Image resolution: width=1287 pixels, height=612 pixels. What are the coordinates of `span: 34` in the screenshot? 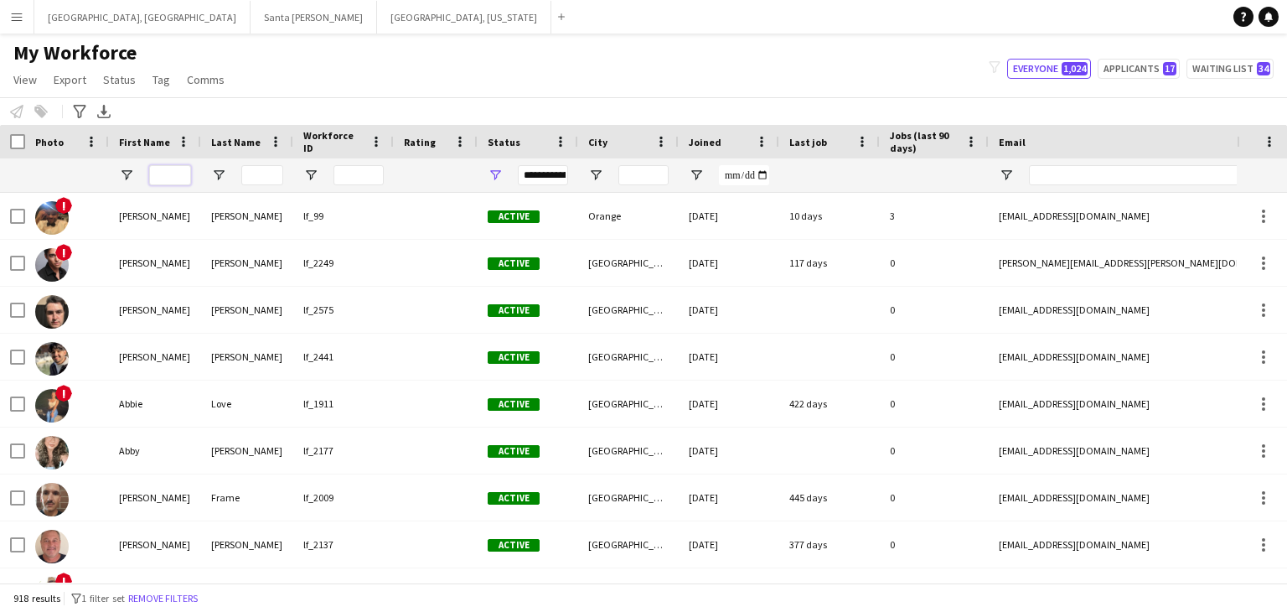 It's located at (1264, 69).